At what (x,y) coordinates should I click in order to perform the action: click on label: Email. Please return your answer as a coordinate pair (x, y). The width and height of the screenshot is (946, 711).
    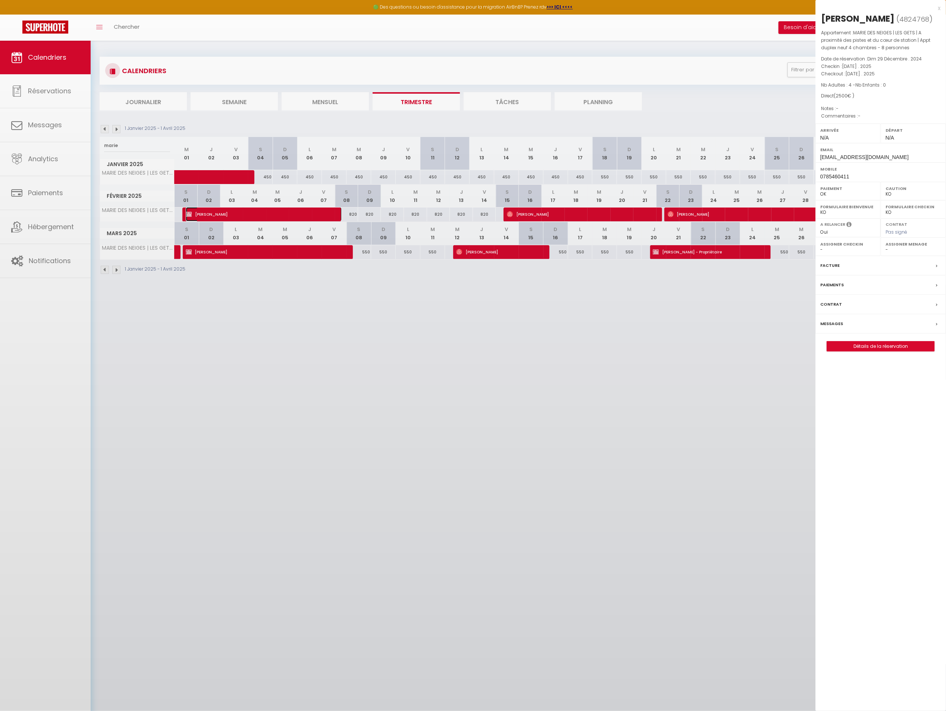
    Looking at the image, I should click on (881, 150).